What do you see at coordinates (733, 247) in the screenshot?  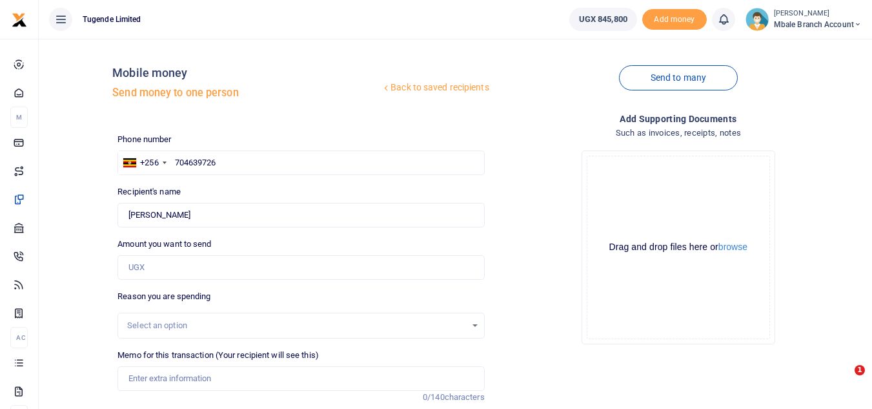 I see `button: browse` at bounding box center [733, 247].